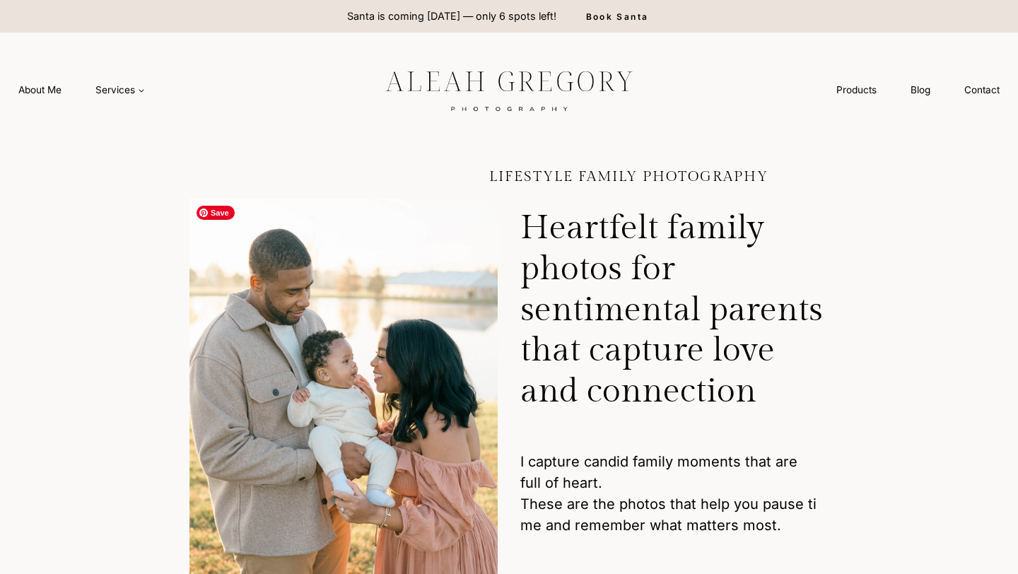 This screenshot has height=574, width=1018. What do you see at coordinates (982, 90) in the screenshot?
I see `a: Contact` at bounding box center [982, 90].